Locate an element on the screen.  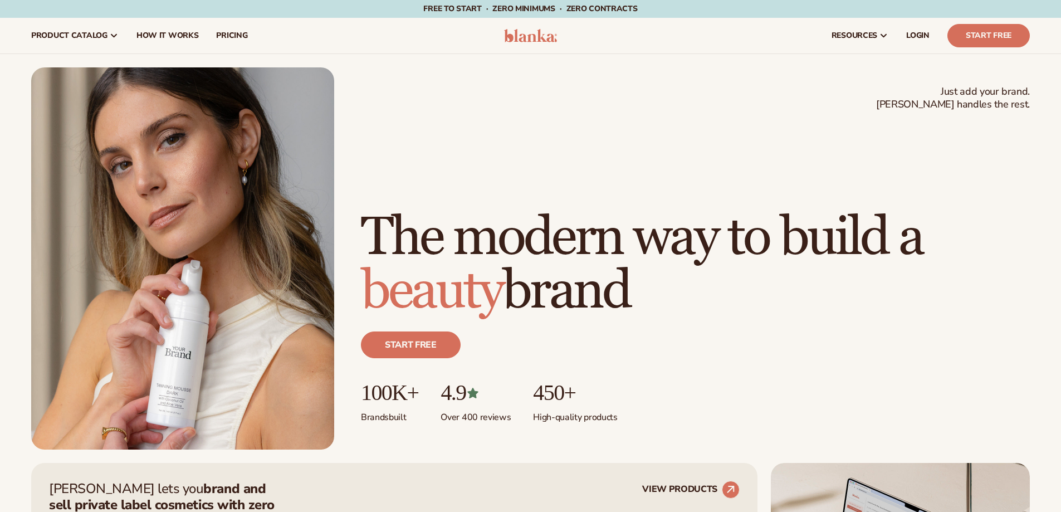
img: Female holding tanning mousse. is located at coordinates (183, 258).